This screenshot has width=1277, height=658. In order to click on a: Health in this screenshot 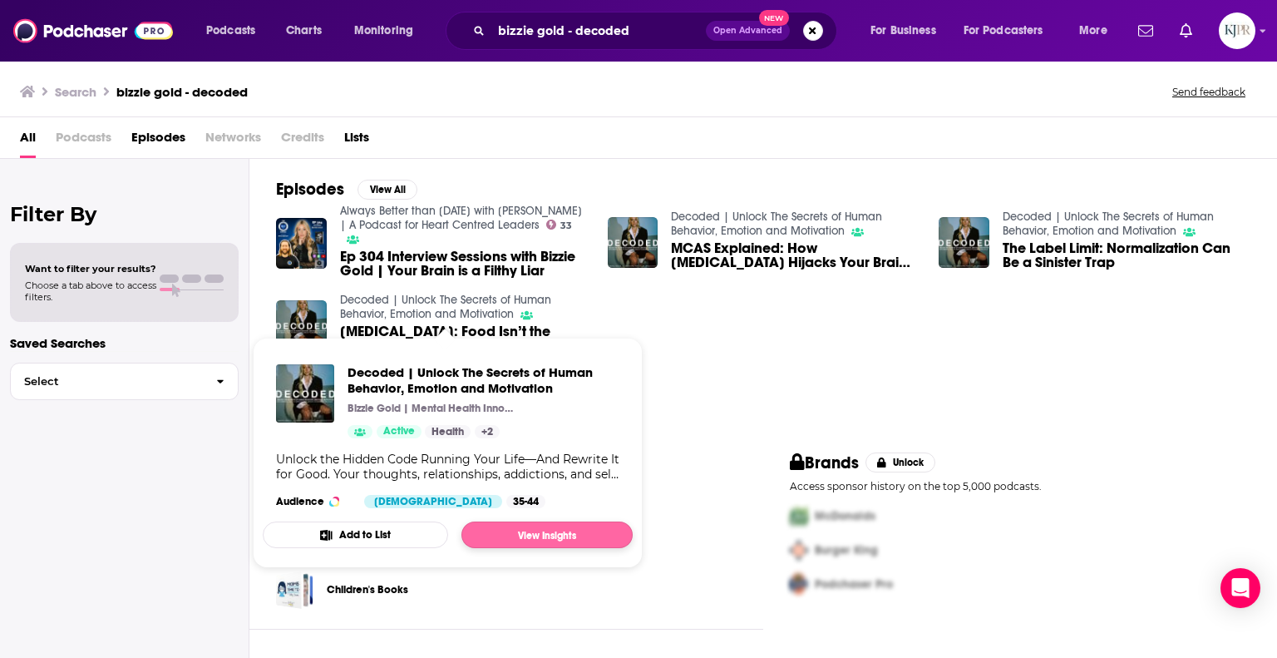, I will do `click(447, 431)`.